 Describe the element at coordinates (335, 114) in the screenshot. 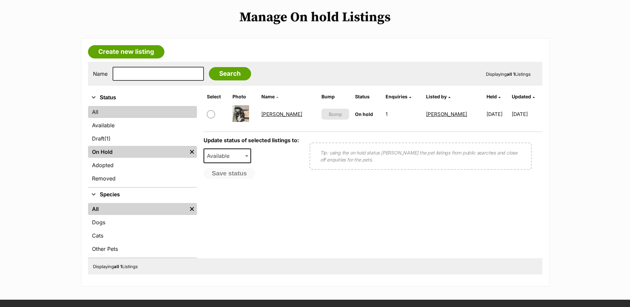

I see `button: Bump` at that location.